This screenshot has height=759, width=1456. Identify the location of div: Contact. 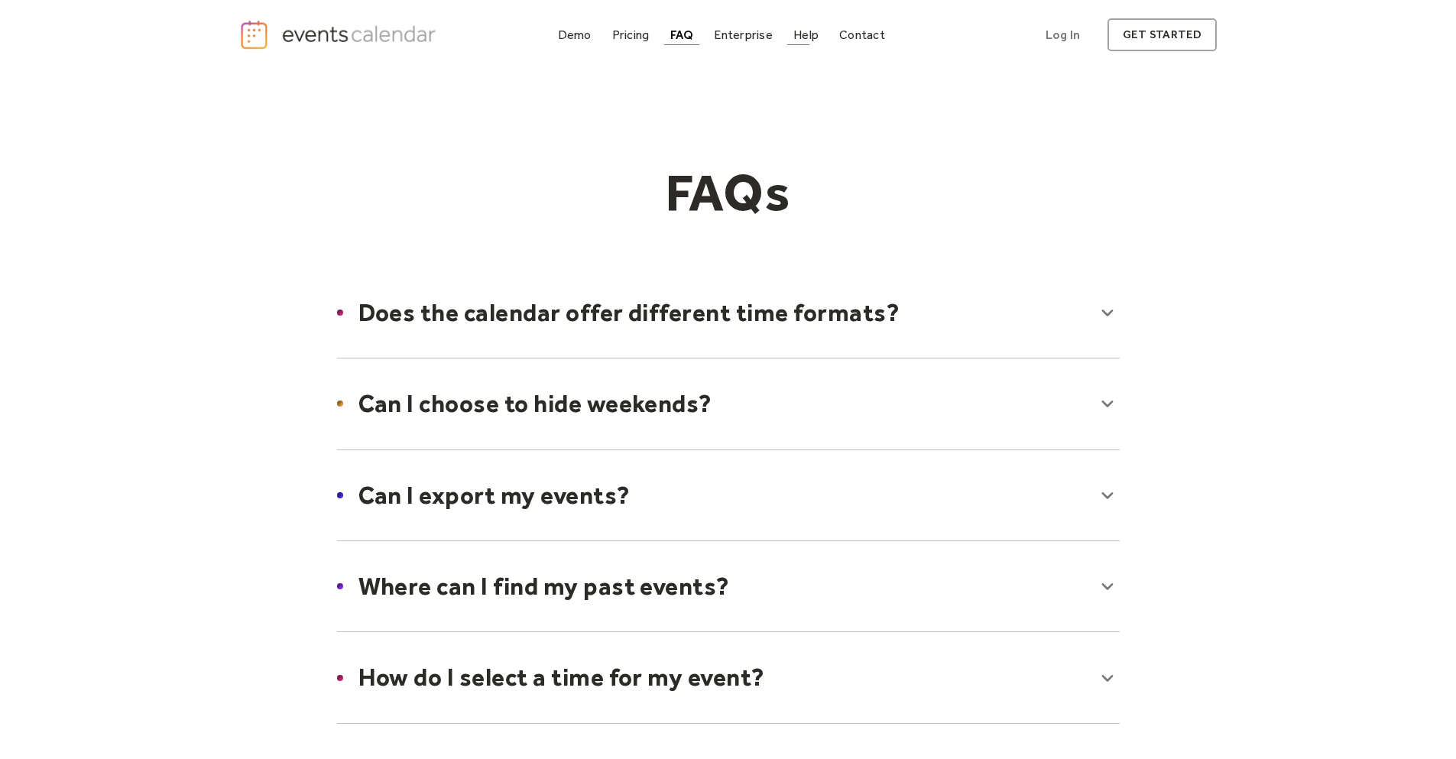
(862, 34).